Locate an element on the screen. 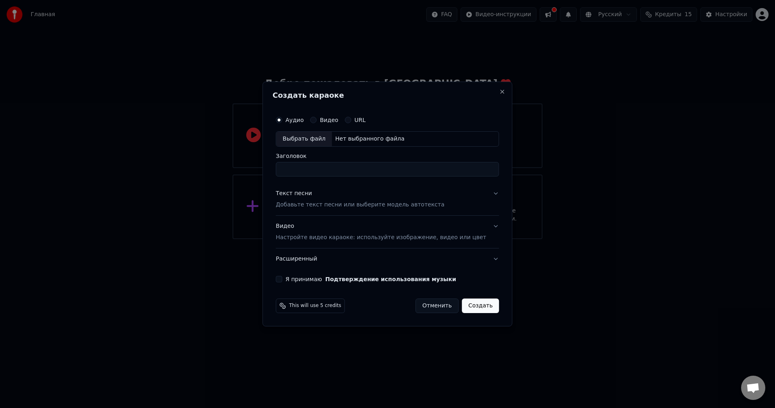 The height and width of the screenshot is (408, 775). button: ВидеоНастройте видео караоке: используйте изображение, видео или цвет is located at coordinates (387, 232).